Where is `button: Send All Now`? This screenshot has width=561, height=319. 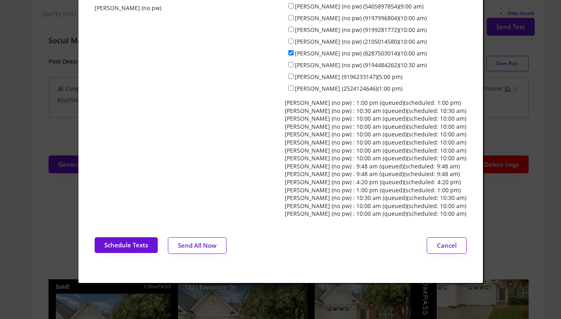
button: Send All Now is located at coordinates (197, 245).